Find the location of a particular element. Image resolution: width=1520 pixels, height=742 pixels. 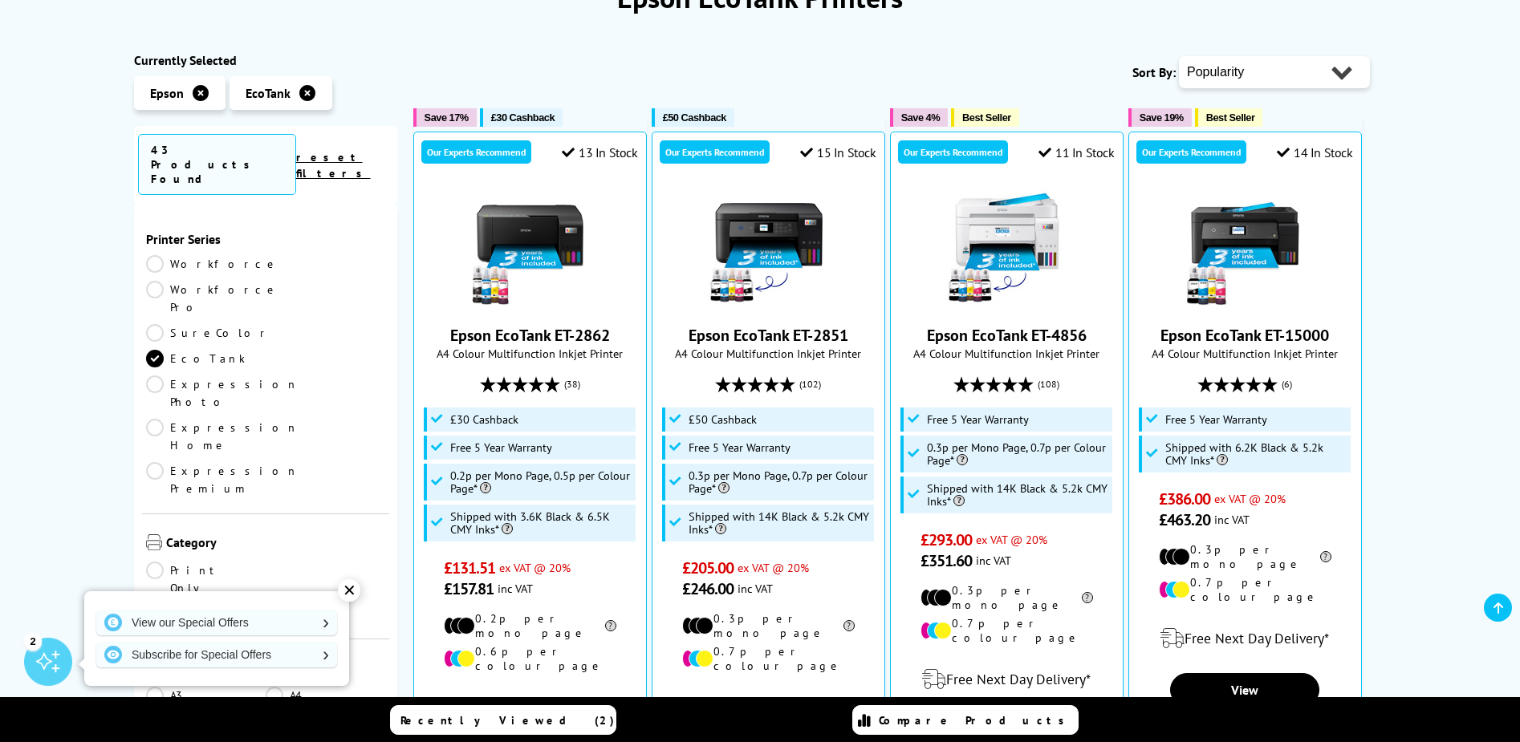

span: 43 Products Found is located at coordinates (217, 165).